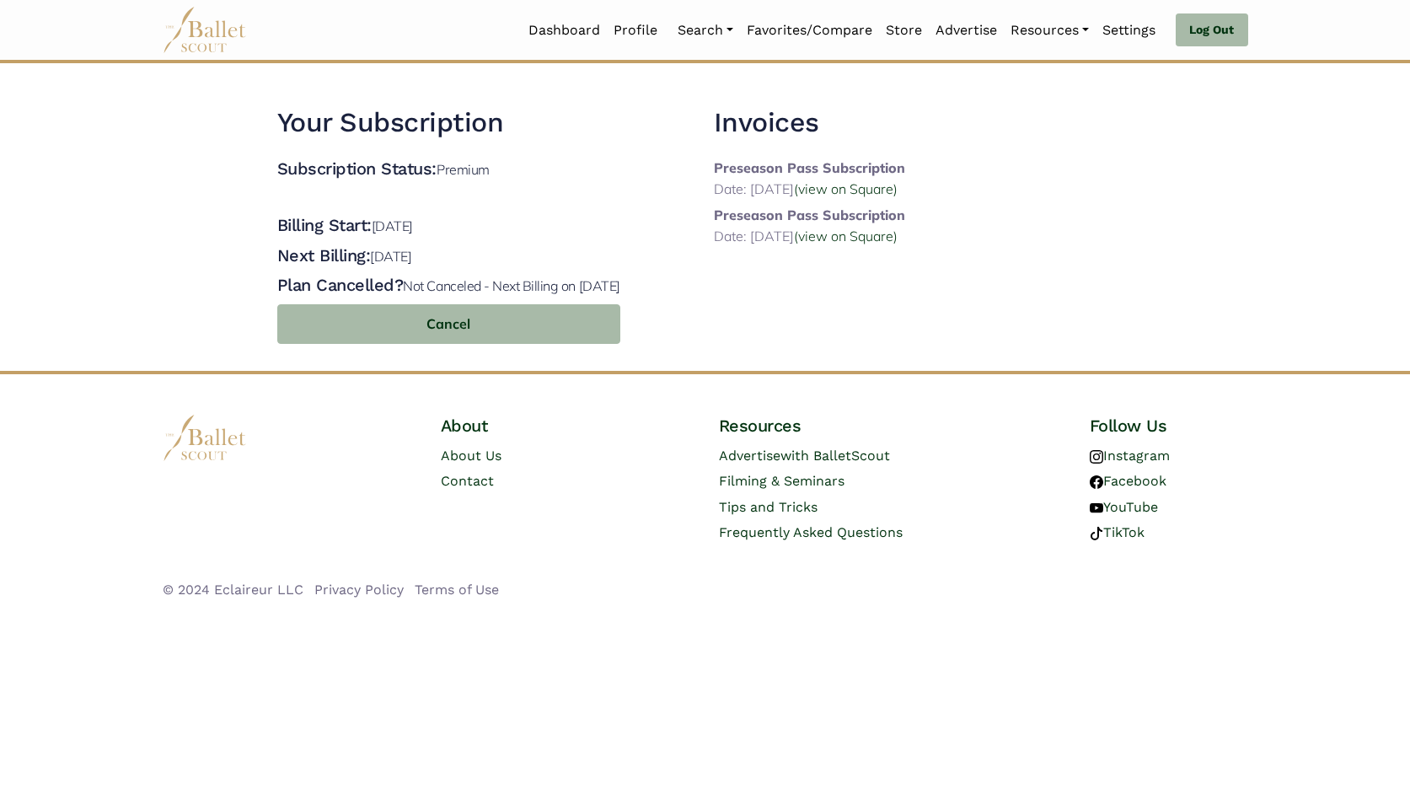  Describe the element at coordinates (768, 507) in the screenshot. I see `a: Tips and Tricks` at that location.